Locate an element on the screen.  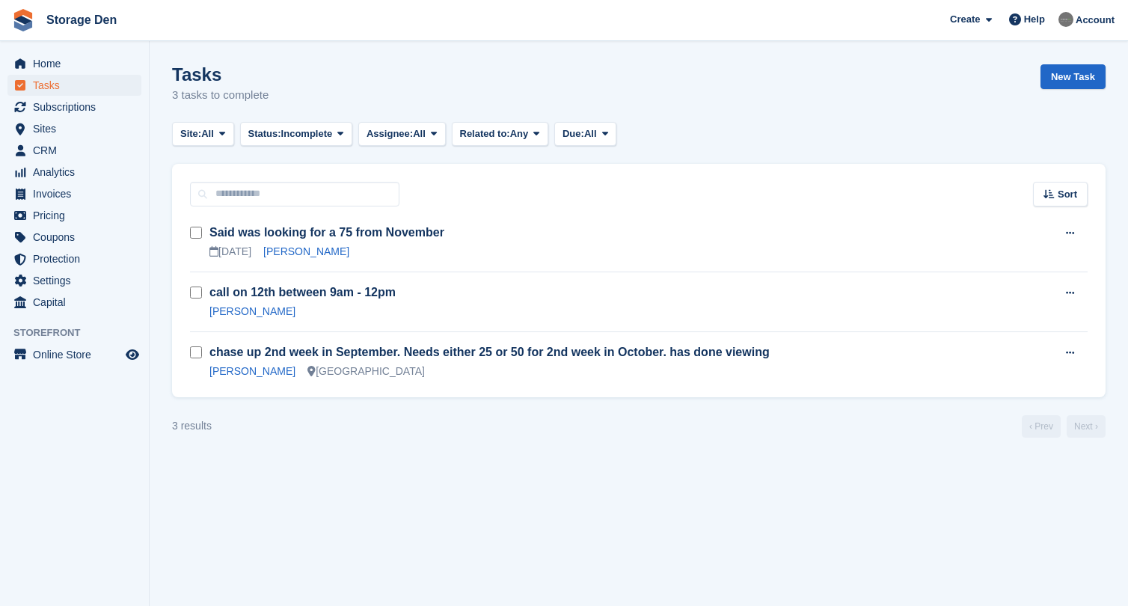
img: Brian Barbour is located at coordinates (1066, 19).